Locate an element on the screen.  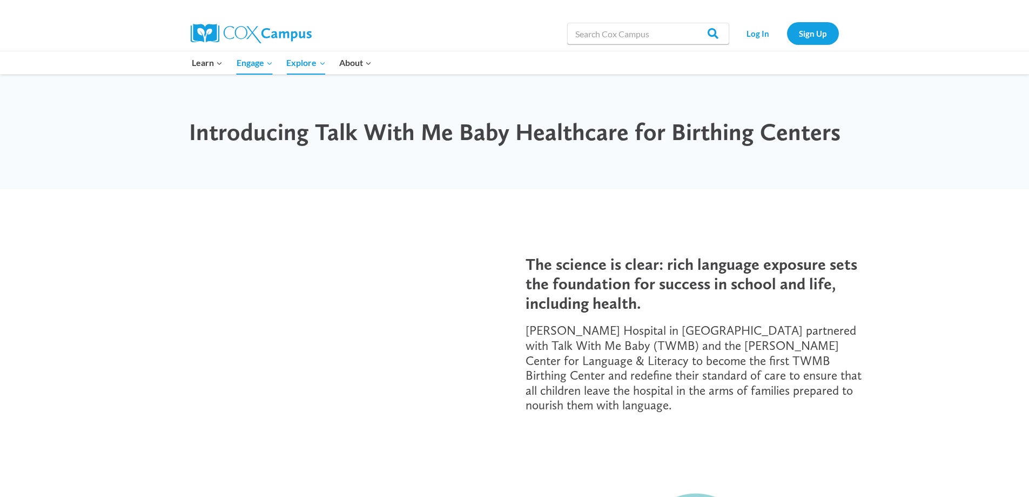
a: Log In is located at coordinates (758, 33).